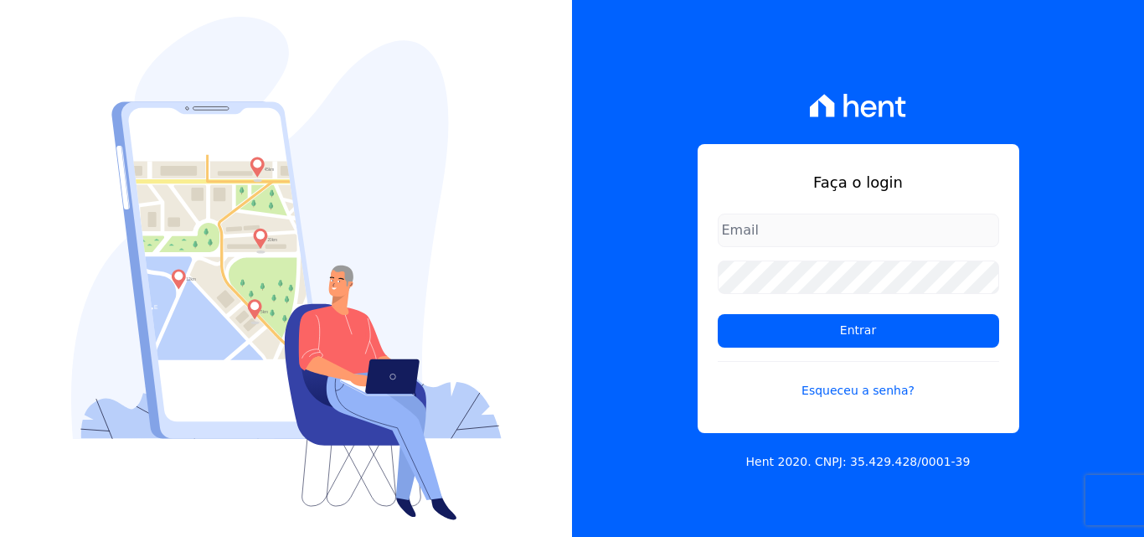  What do you see at coordinates (859, 462) in the screenshot?
I see `p: Hent 2020. CNPJ: 35.429.428/0001-39` at bounding box center [859, 462].